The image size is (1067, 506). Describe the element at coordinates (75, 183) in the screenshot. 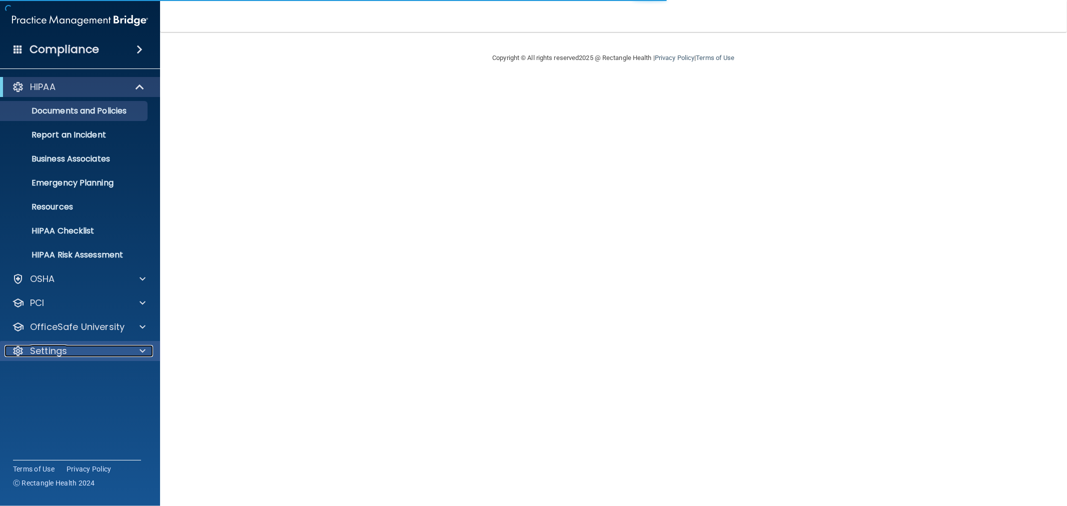

I see `p: Emergency Planning` at that location.